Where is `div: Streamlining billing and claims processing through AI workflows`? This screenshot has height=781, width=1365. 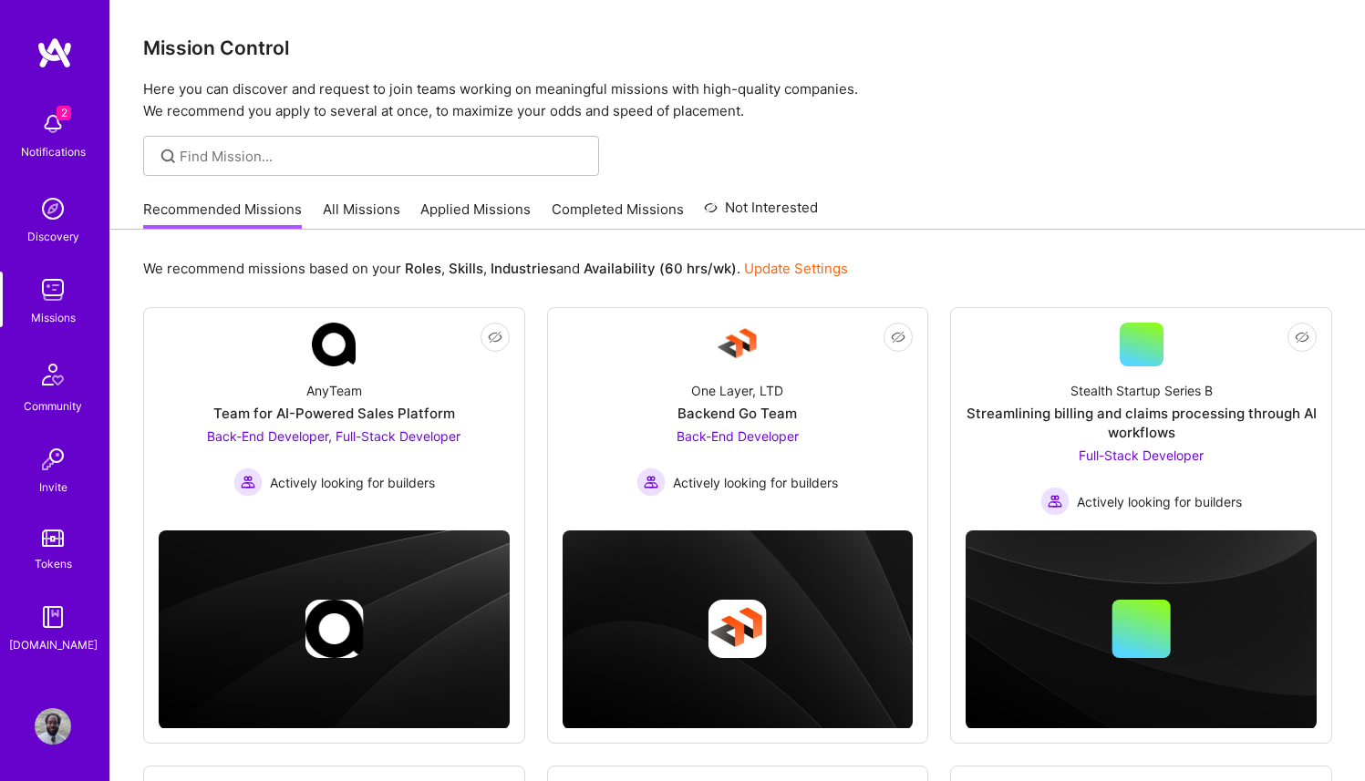 div: Streamlining billing and claims processing through AI workflows is located at coordinates (1140, 423).